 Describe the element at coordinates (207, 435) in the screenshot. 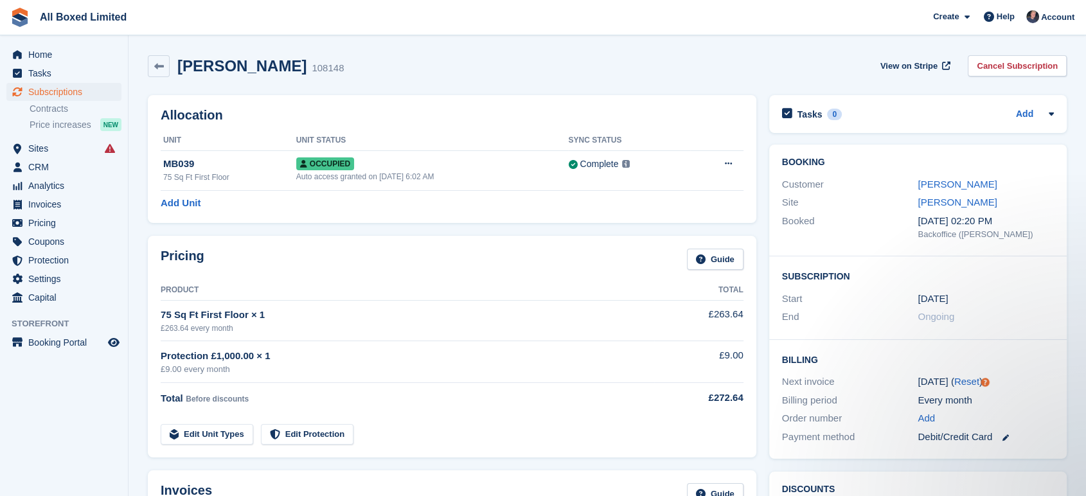

I see `a: Edit Unit Types` at that location.